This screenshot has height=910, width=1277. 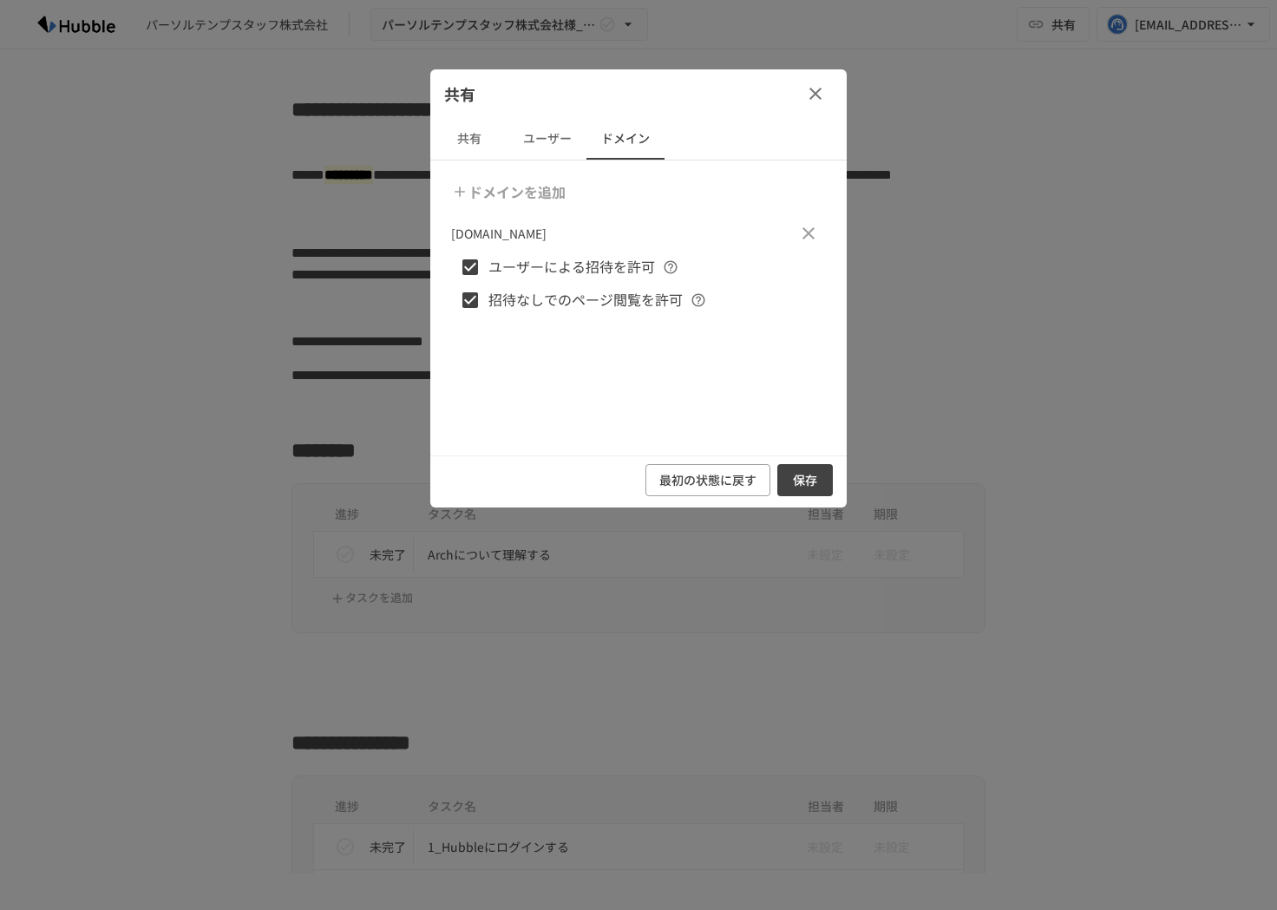 I want to click on span: ユーザーによる招待を許可, so click(x=572, y=267).